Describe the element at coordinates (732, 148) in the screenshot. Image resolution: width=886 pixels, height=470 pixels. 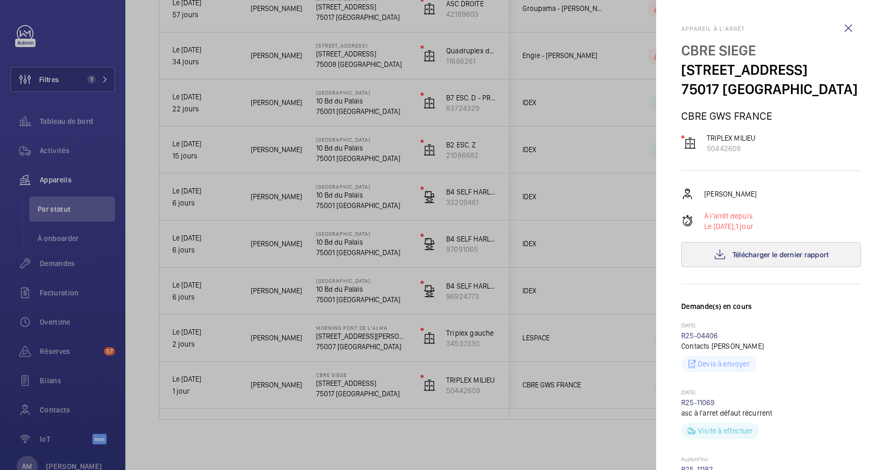
I see `p: 50442609` at that location.